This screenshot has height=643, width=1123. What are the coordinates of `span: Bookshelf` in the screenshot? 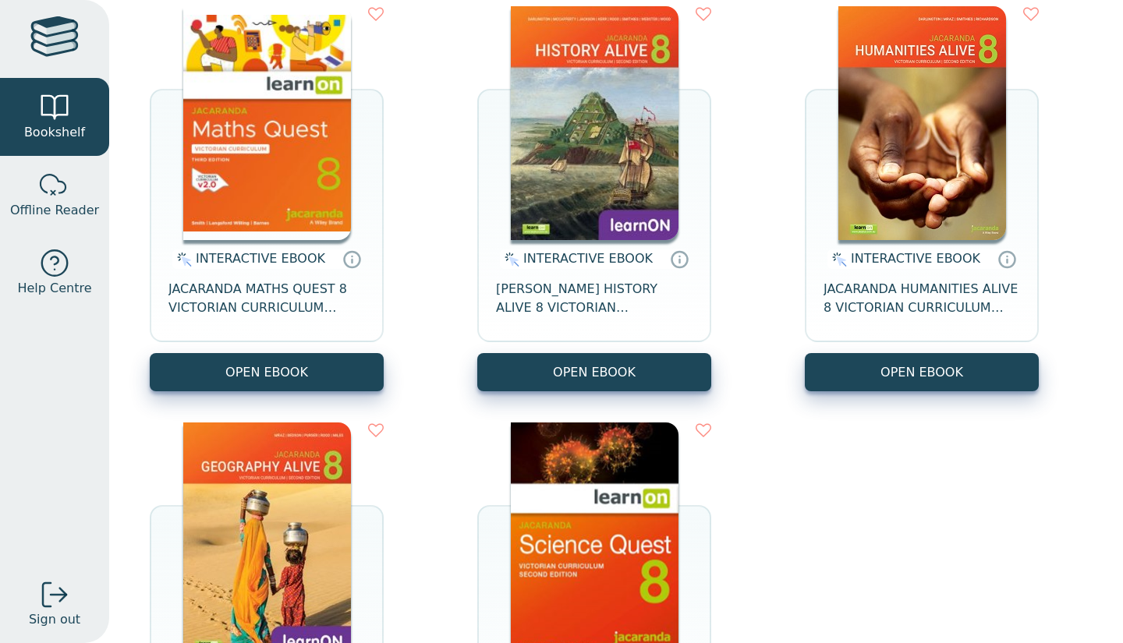 It's located at (55, 133).